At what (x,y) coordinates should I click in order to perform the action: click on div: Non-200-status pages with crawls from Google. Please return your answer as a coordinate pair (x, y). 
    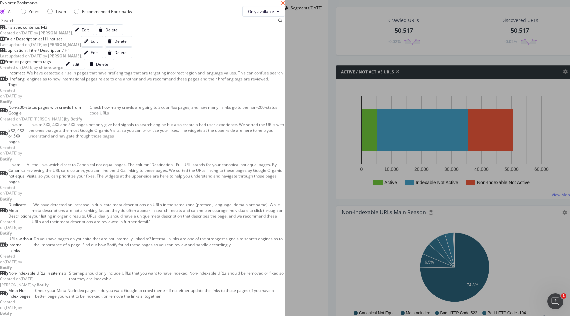
    Looking at the image, I should click on (49, 110).